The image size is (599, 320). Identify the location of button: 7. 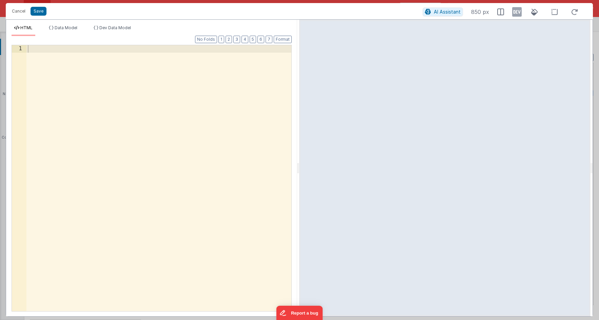
(269, 39).